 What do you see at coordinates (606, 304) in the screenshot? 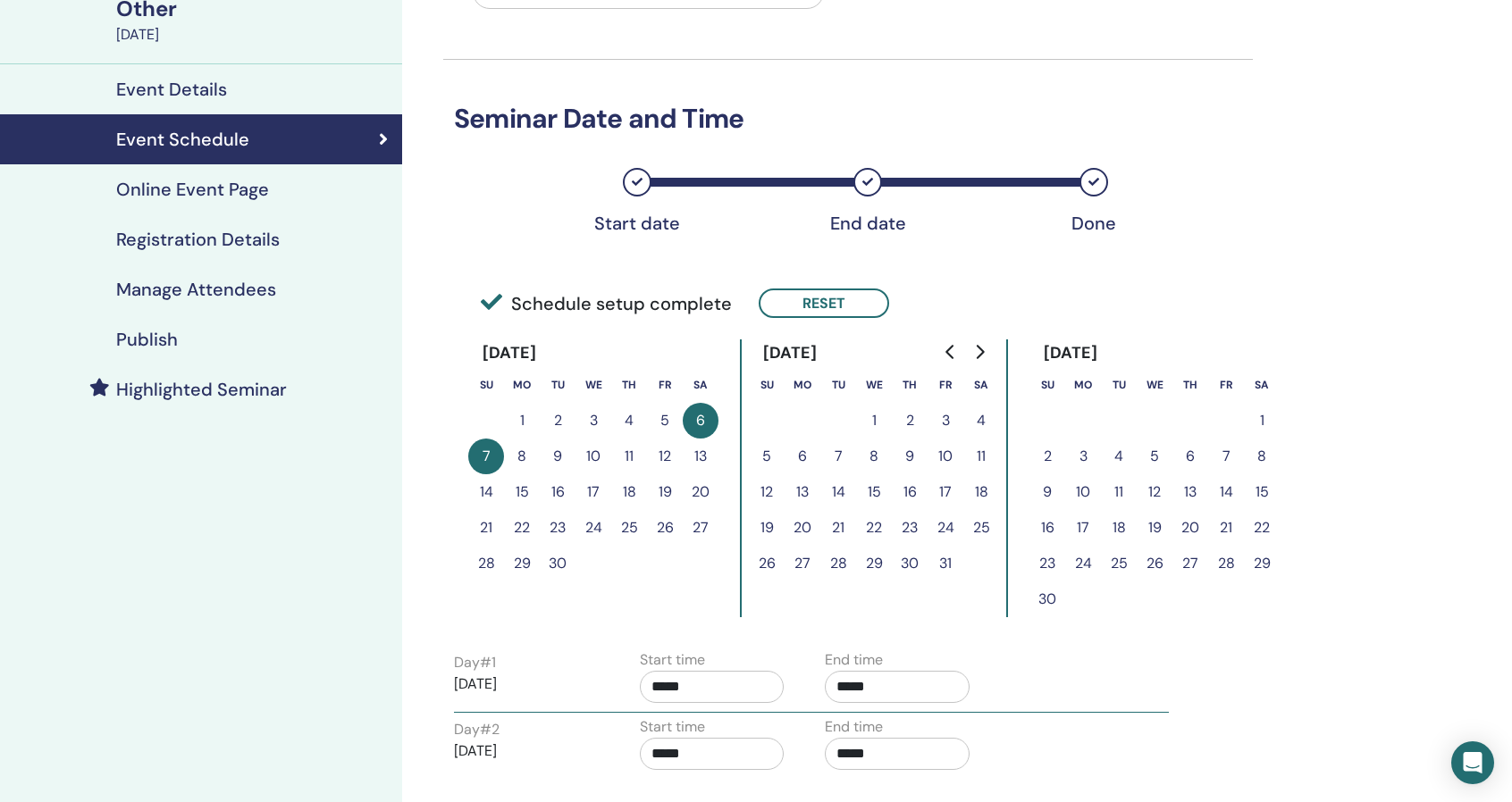
I see `span: Schedule setup complete` at bounding box center [606, 304].